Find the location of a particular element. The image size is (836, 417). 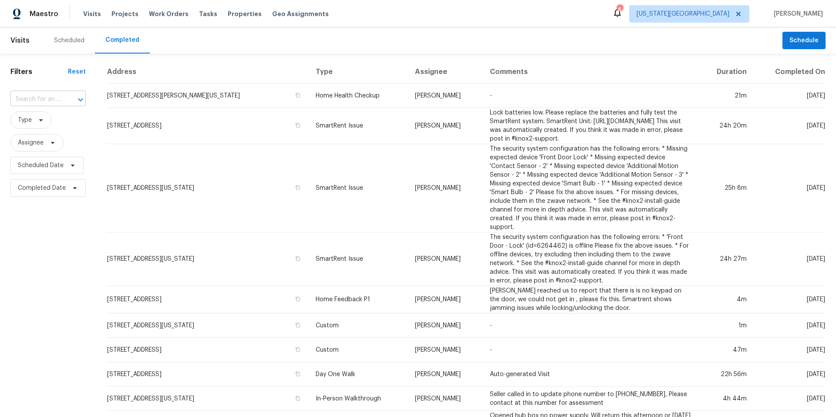

span: Assignee is located at coordinates (30, 143).